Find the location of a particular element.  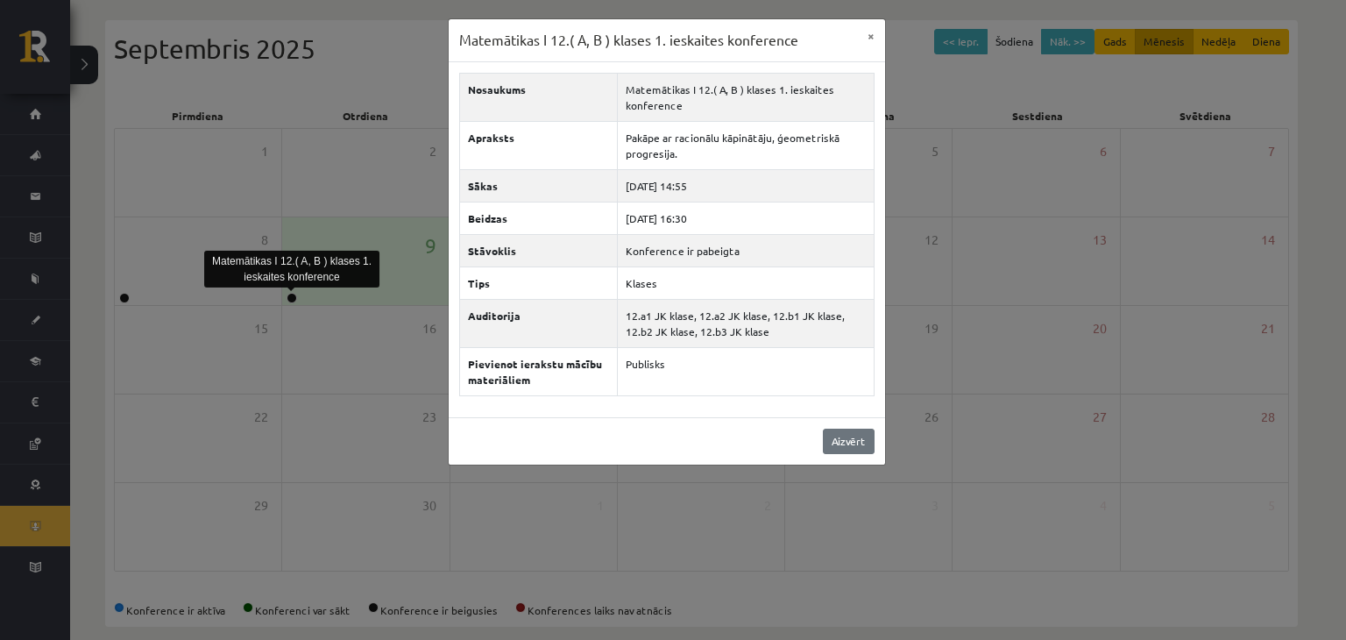

th: Nosaukums is located at coordinates (538, 96).